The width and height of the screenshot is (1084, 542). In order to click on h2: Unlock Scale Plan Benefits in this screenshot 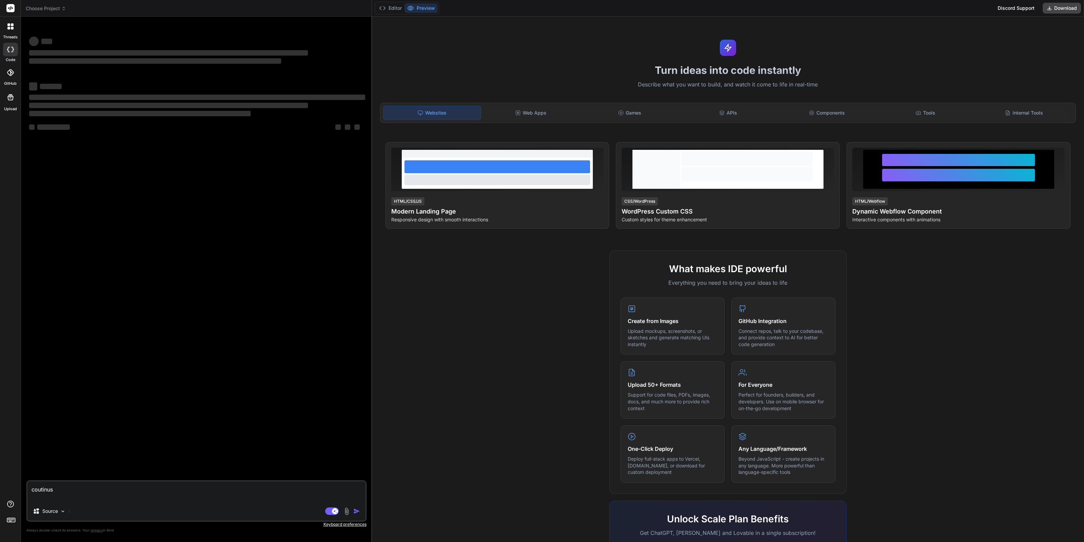, I will do `click(728, 519)`.